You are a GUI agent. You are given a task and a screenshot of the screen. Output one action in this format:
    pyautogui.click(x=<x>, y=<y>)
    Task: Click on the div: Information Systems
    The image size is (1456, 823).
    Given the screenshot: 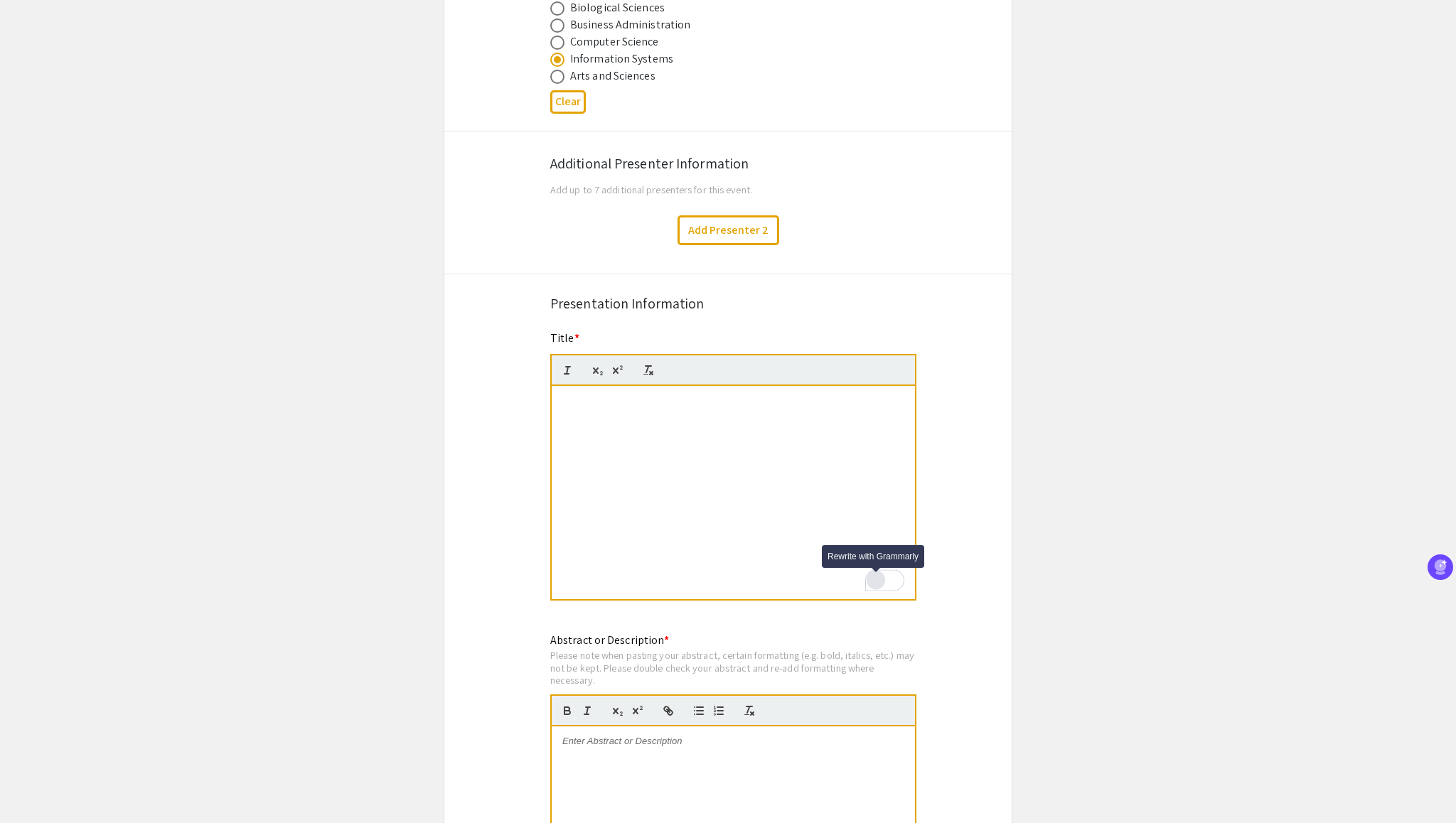 What is the action you would take?
    pyautogui.click(x=621, y=59)
    